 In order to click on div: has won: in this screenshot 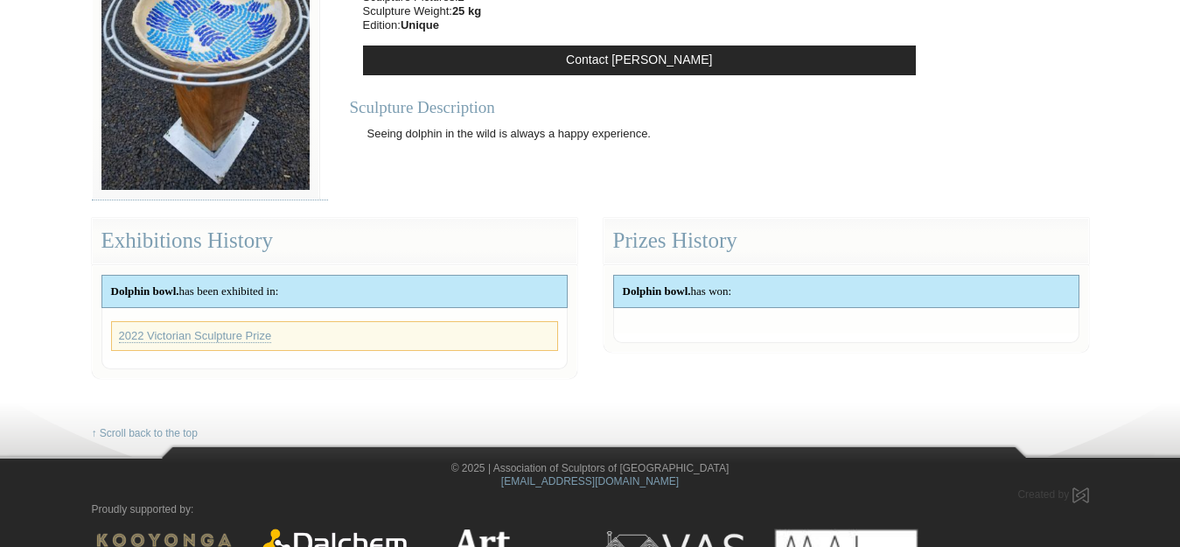, I will do `click(846, 291)`.